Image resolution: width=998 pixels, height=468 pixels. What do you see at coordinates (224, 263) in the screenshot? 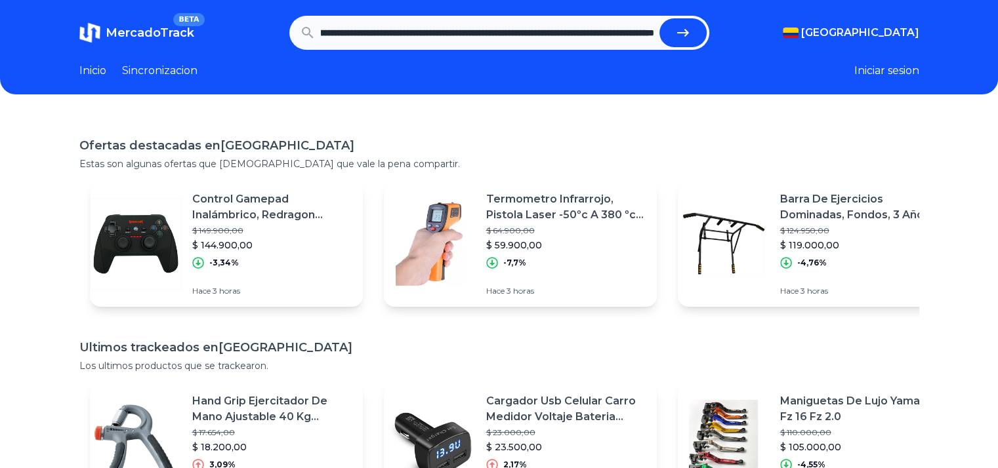
I see `p: -3,34%` at bounding box center [224, 263].